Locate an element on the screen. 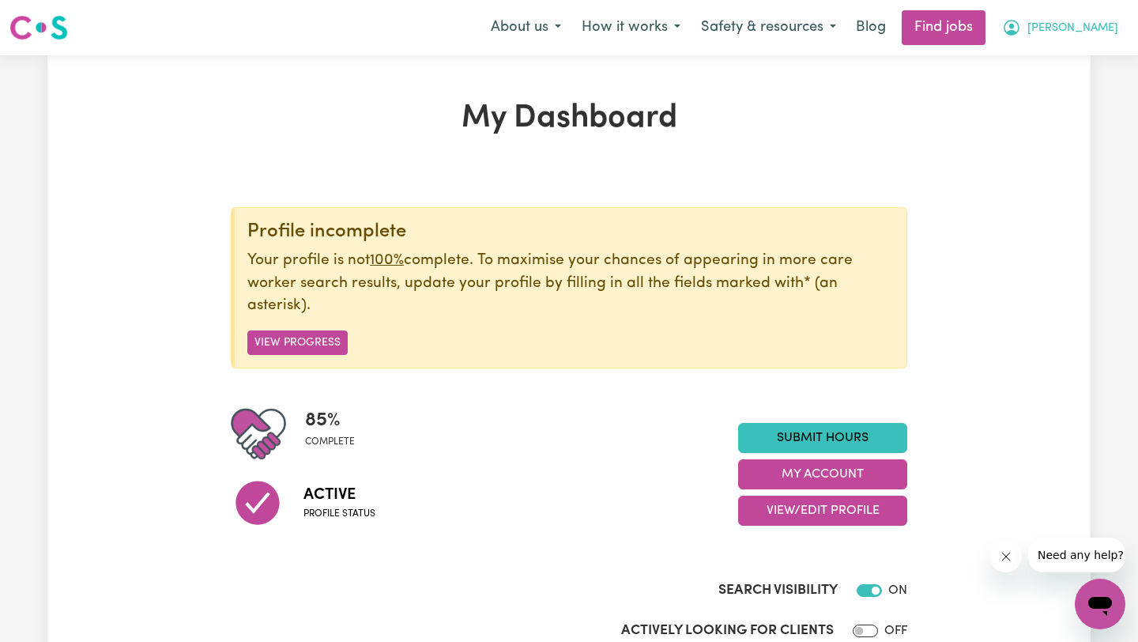  button: View Progress is located at coordinates (297, 342).